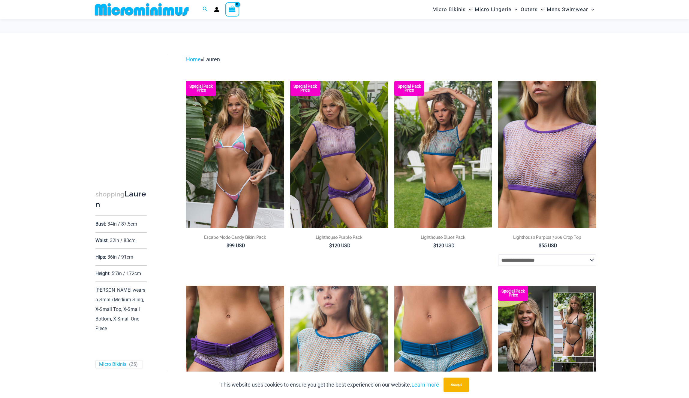 The height and width of the screenshot is (398, 689). I want to click on a: Lighthouse Blues 3668 Crop Top 516 Short 03 Lighthouse Blues 3668 Crop Top 516 Short 04Lighthouse..., so click(443, 154).